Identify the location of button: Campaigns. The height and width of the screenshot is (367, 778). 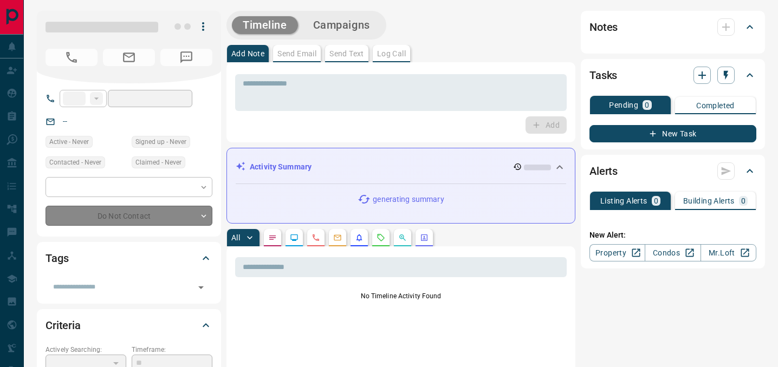
(341, 25).